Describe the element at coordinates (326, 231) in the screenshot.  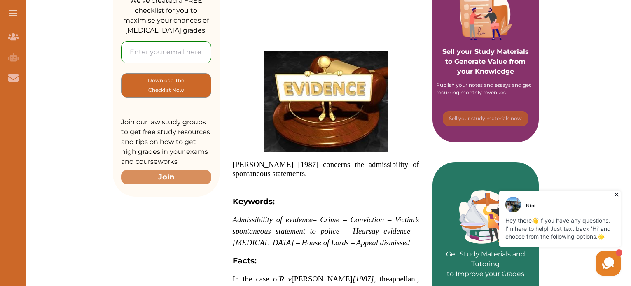
I see `span: – Crime – Conviction – Victim’s spontaneous statement to police – Hearsay evidence – [MEDICAL_DAT...` at that location.